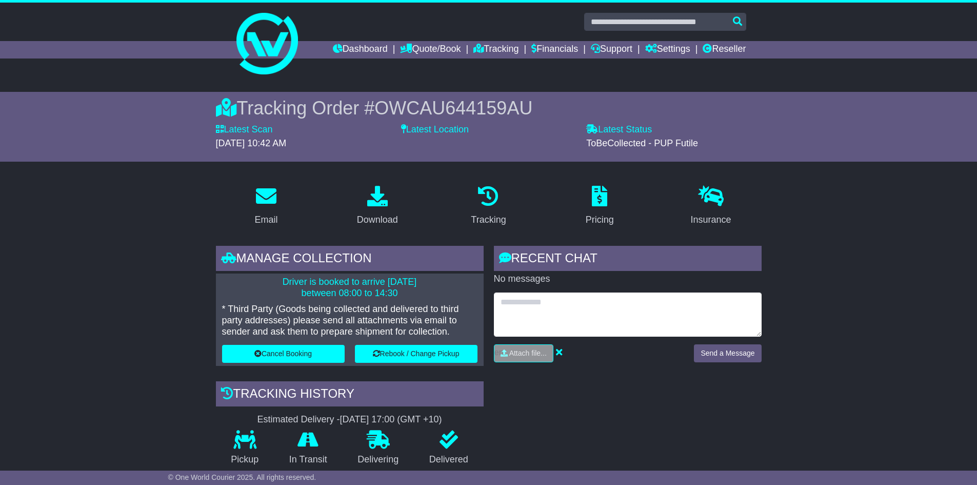  Describe the element at coordinates (378, 459) in the screenshot. I see `p: Delivering` at that location.